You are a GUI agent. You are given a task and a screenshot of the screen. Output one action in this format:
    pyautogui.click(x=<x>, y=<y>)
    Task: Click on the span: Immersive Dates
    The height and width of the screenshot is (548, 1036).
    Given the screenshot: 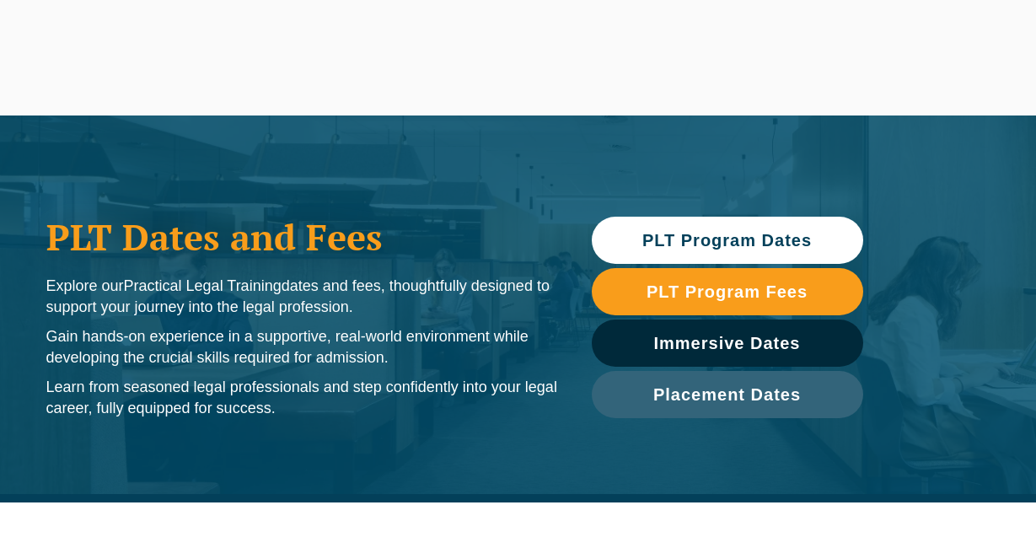 What is the action you would take?
    pyautogui.click(x=727, y=343)
    